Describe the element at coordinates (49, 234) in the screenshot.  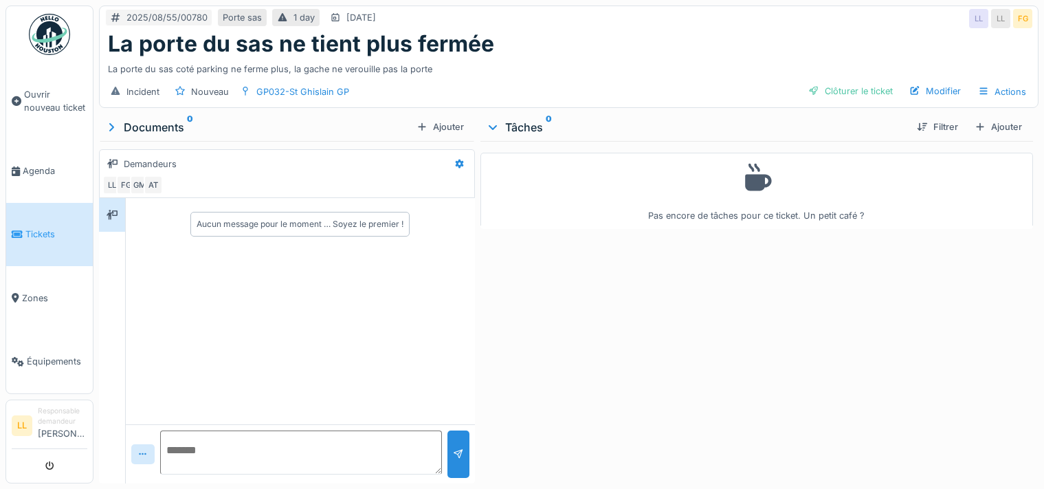
I see `a: Tickets` at that location.